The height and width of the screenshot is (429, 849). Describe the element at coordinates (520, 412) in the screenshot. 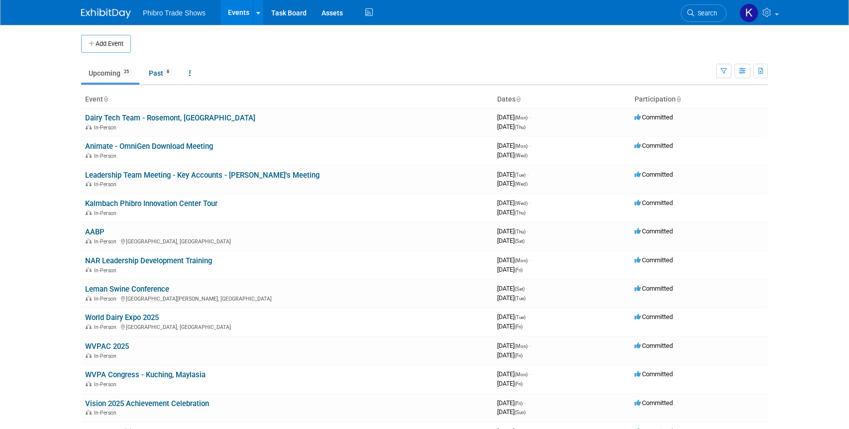

I see `span: (Sun)` at that location.